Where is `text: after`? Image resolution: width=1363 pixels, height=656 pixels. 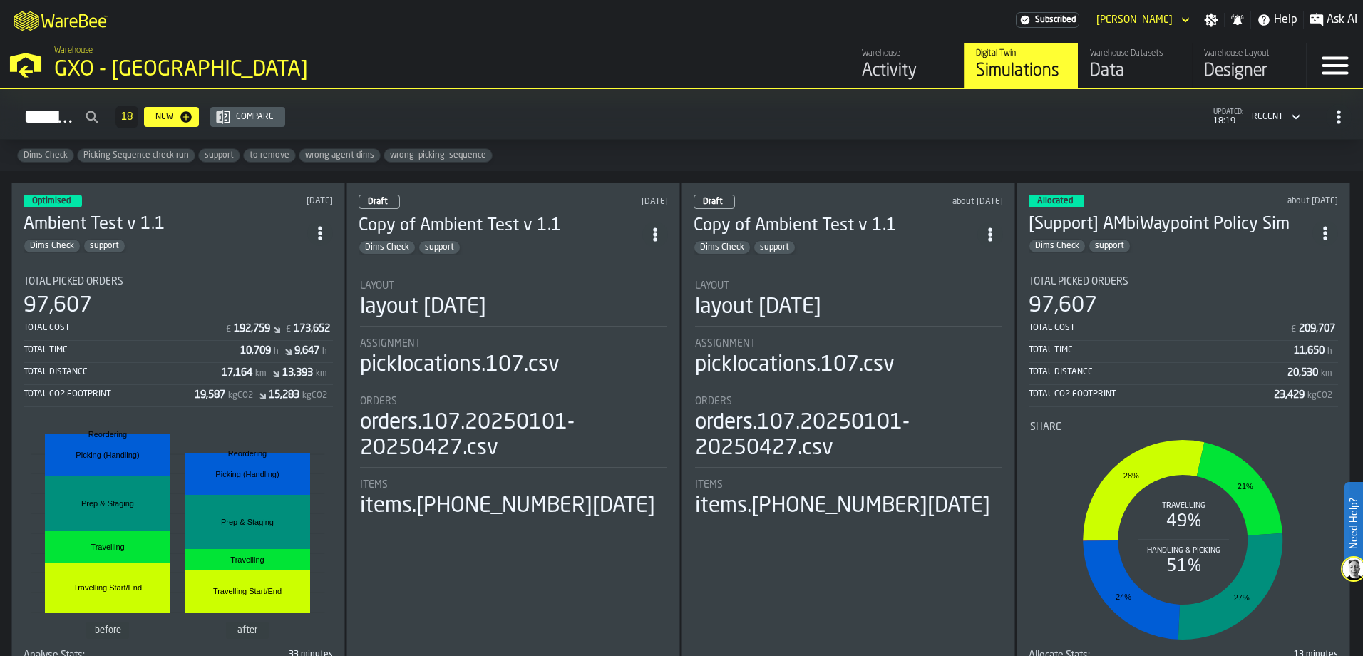
text: after is located at coordinates (247, 630).